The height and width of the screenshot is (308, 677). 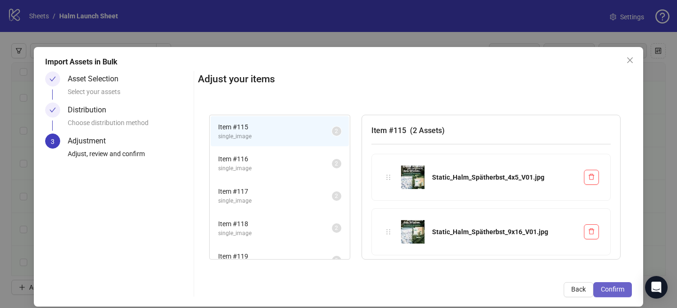 What do you see at coordinates (90, 141) in the screenshot?
I see `div: Adjustment` at bounding box center [90, 141].